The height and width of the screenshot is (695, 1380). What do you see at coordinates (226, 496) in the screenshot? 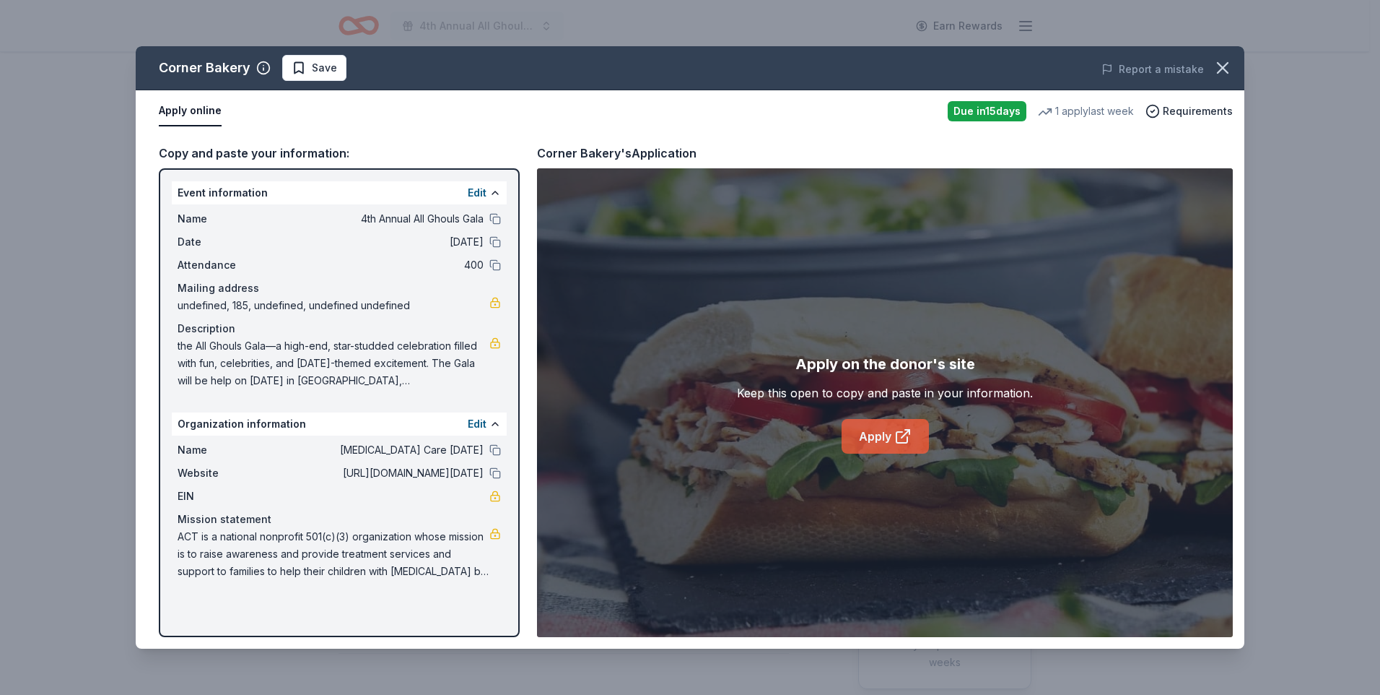
I see `span: EIN` at bounding box center [226, 496].